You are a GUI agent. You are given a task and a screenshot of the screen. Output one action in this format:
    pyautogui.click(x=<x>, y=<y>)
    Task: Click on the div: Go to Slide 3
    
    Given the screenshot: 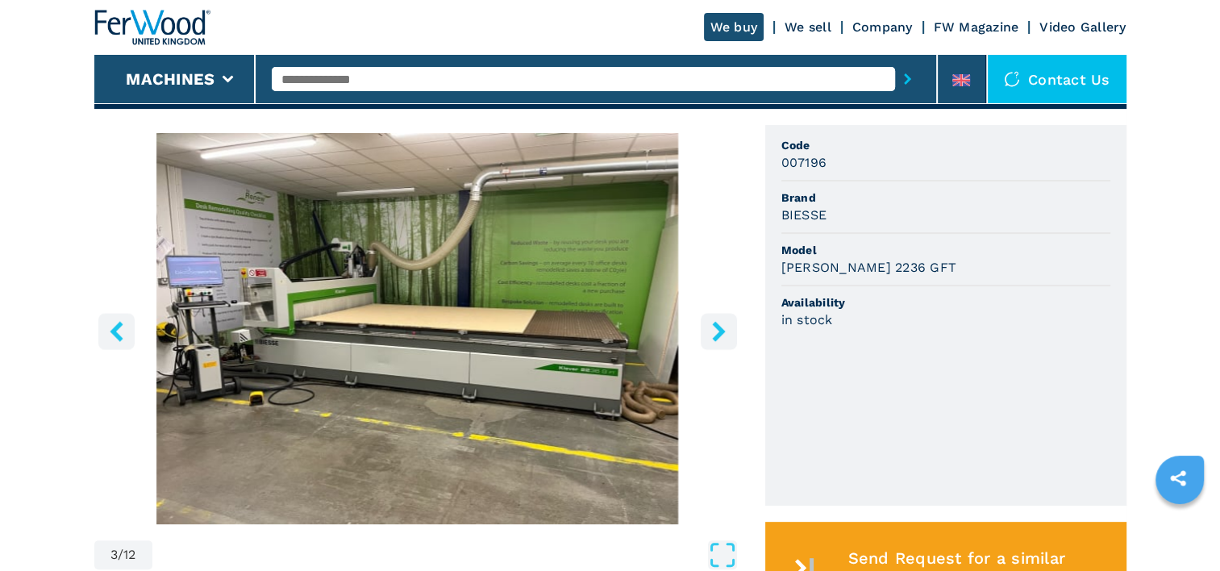 What is the action you would take?
    pyautogui.click(x=418, y=328)
    